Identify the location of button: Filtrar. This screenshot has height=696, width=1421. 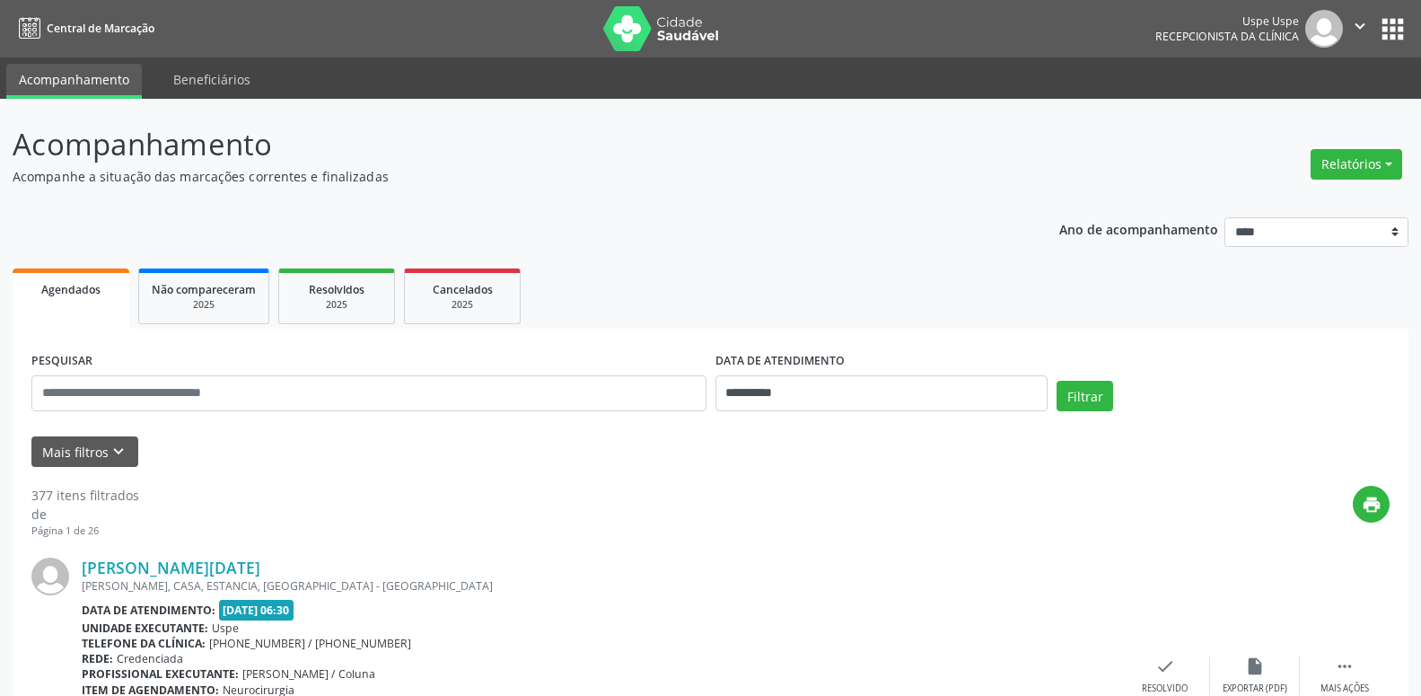
(1084, 396).